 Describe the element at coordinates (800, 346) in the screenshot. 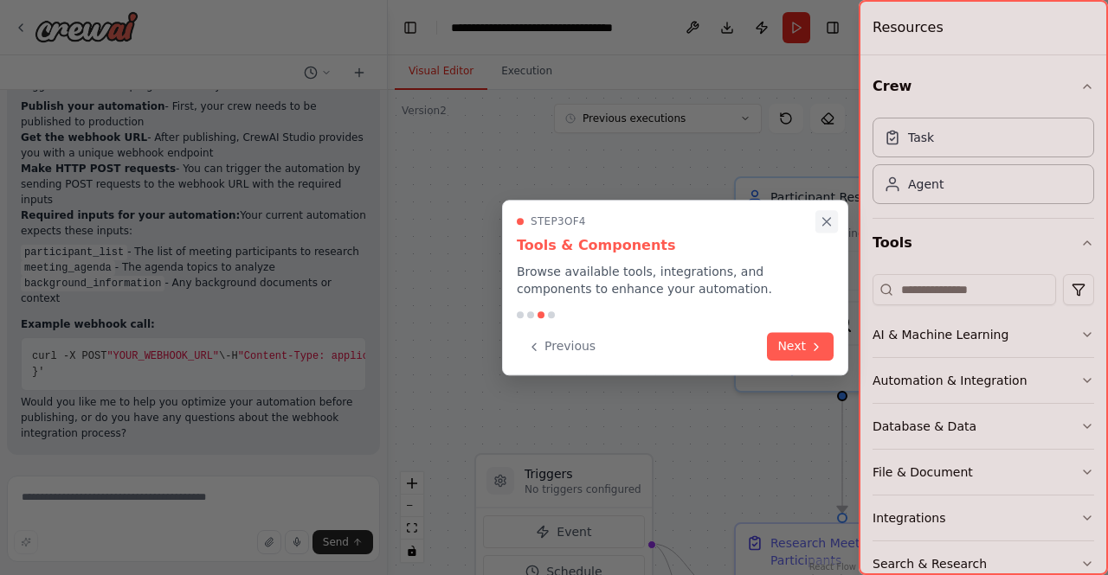

I see `button: Next` at that location.